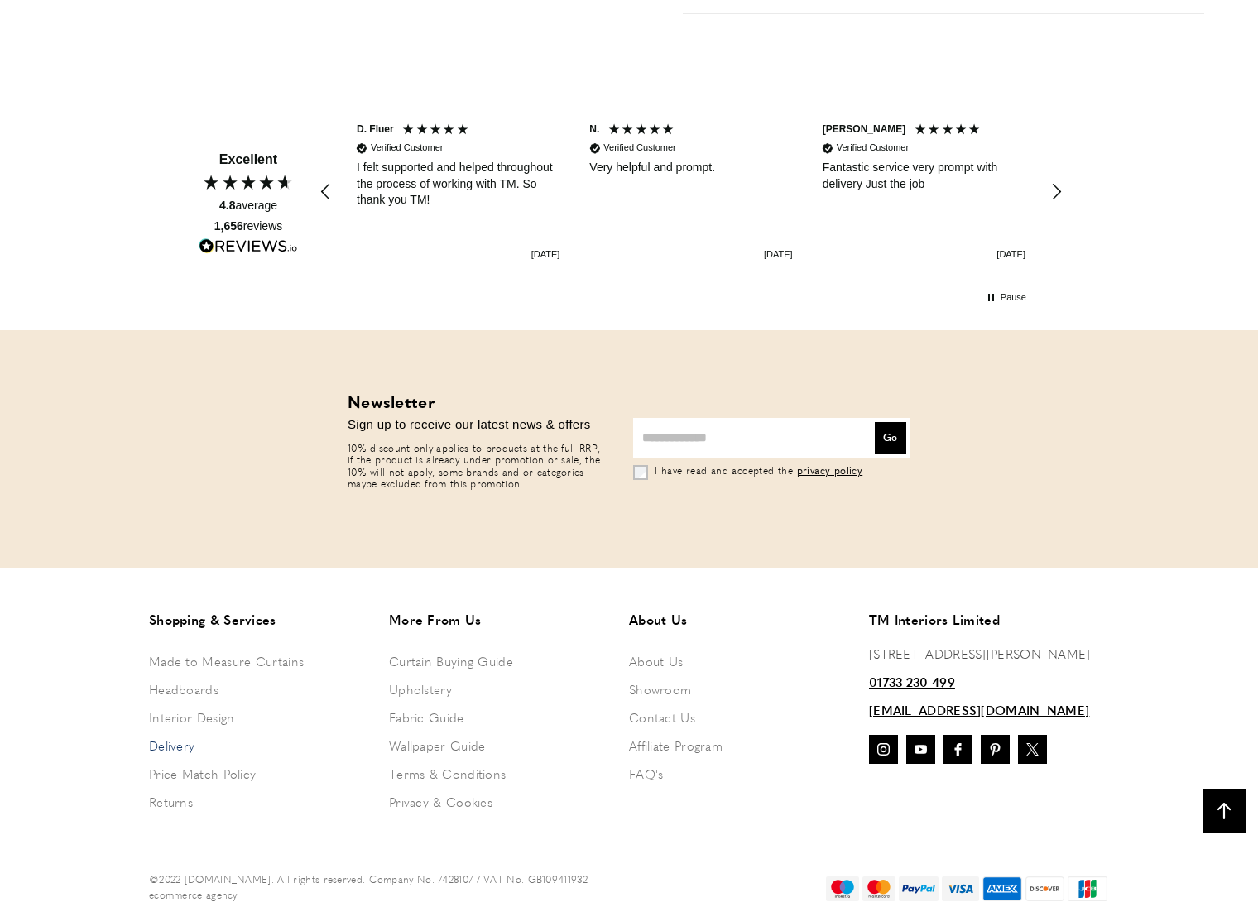  What do you see at coordinates (960, 889) in the screenshot?
I see `img: visa` at bounding box center [960, 889].